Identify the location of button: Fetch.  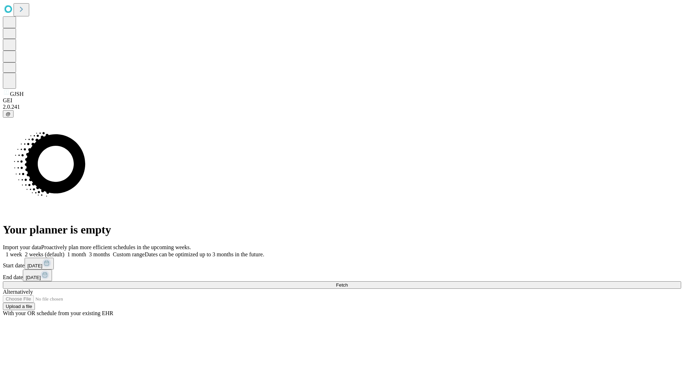
(342, 285).